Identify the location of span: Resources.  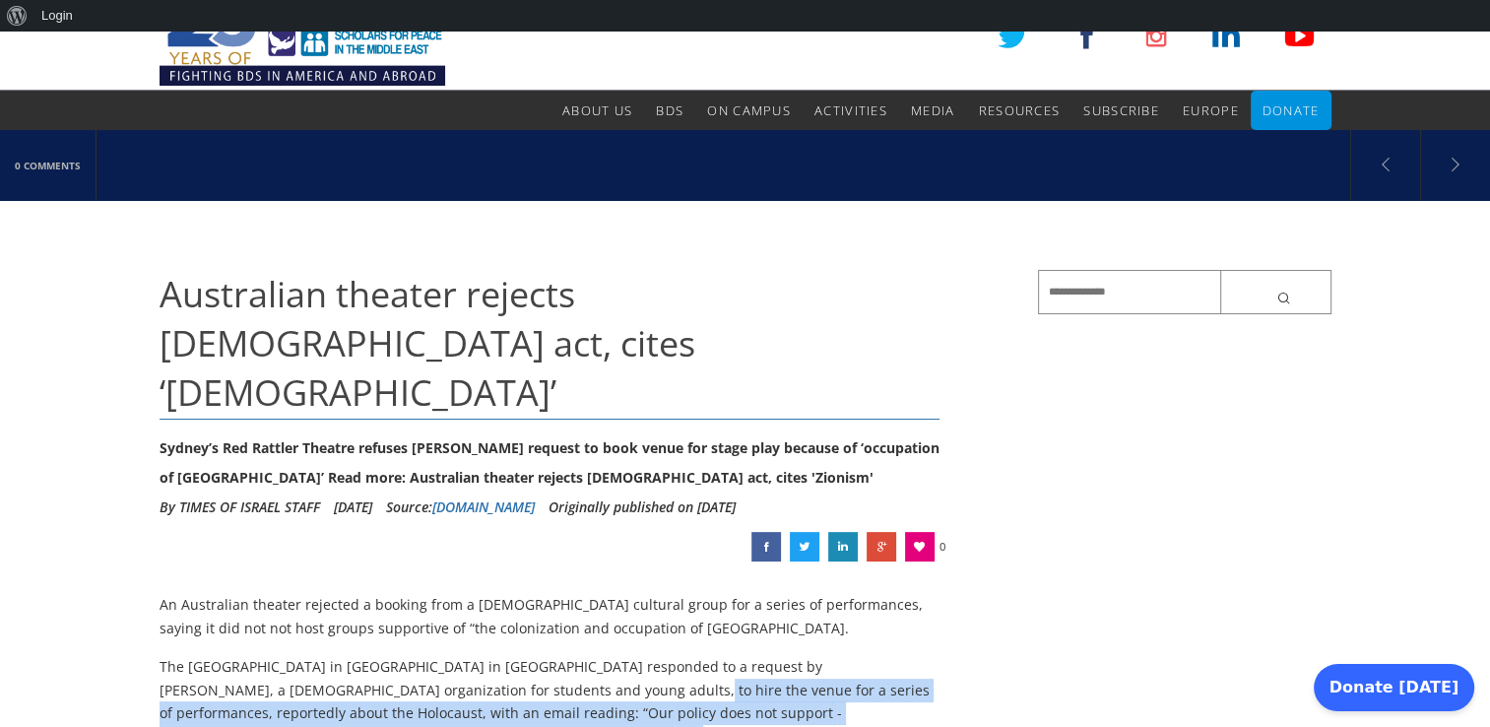
(1018, 110).